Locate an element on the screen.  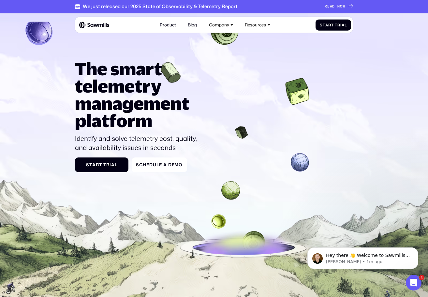
span: Hey there 👋 Welcome to Sawmills. The smart telemetry management platform that solves cost, qualit... is located at coordinates (70, 37).